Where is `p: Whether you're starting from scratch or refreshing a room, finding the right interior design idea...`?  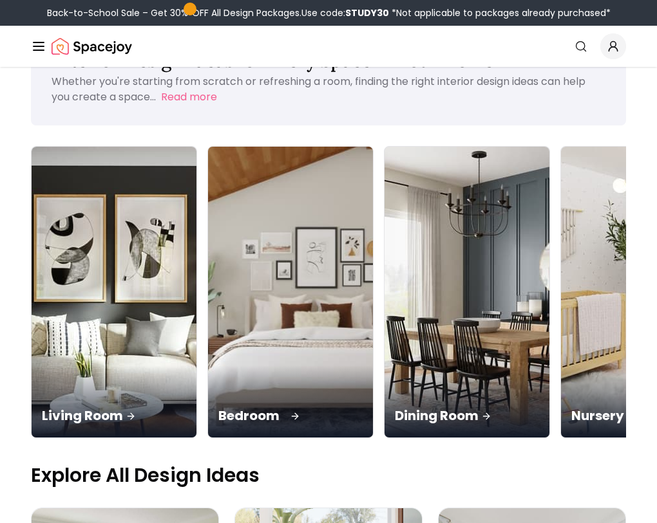
p: Whether you're starting from scratch or refreshing a room, finding the right interior design idea... is located at coordinates (318, 89).